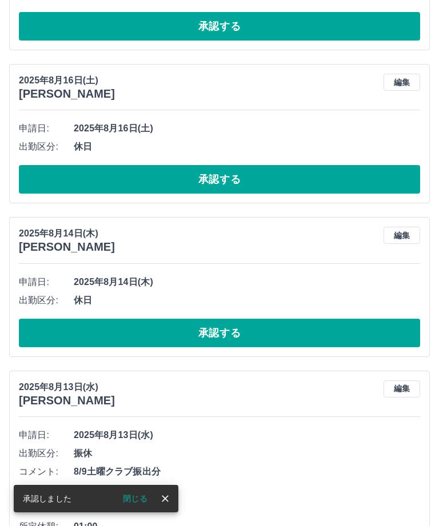 The width and height of the screenshot is (439, 526). Describe the element at coordinates (247, 490) in the screenshot. I see `span: 09:45` at that location.